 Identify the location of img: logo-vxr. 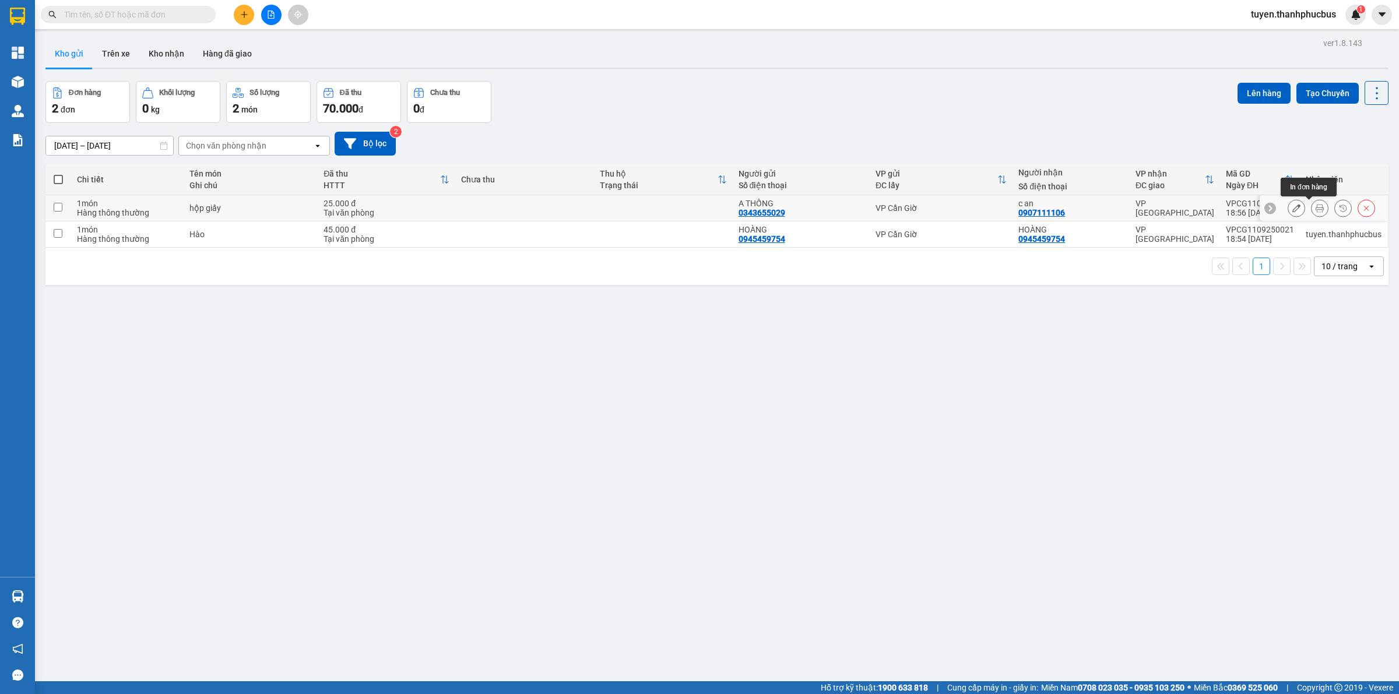
(17, 16).